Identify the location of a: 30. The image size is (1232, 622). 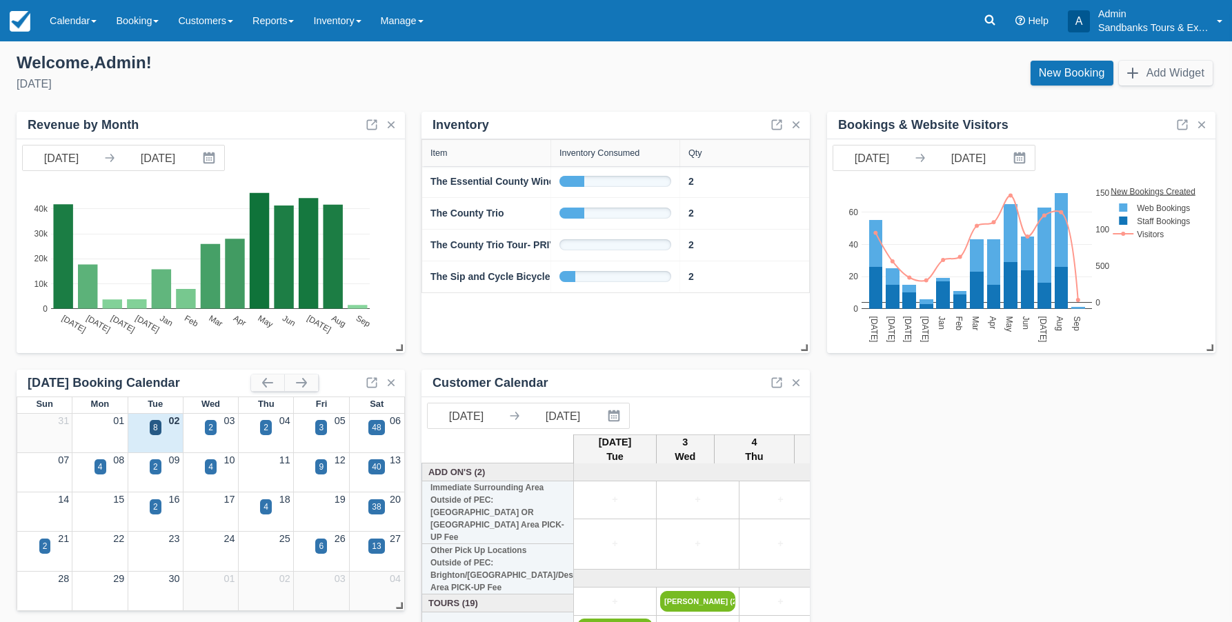
(174, 579).